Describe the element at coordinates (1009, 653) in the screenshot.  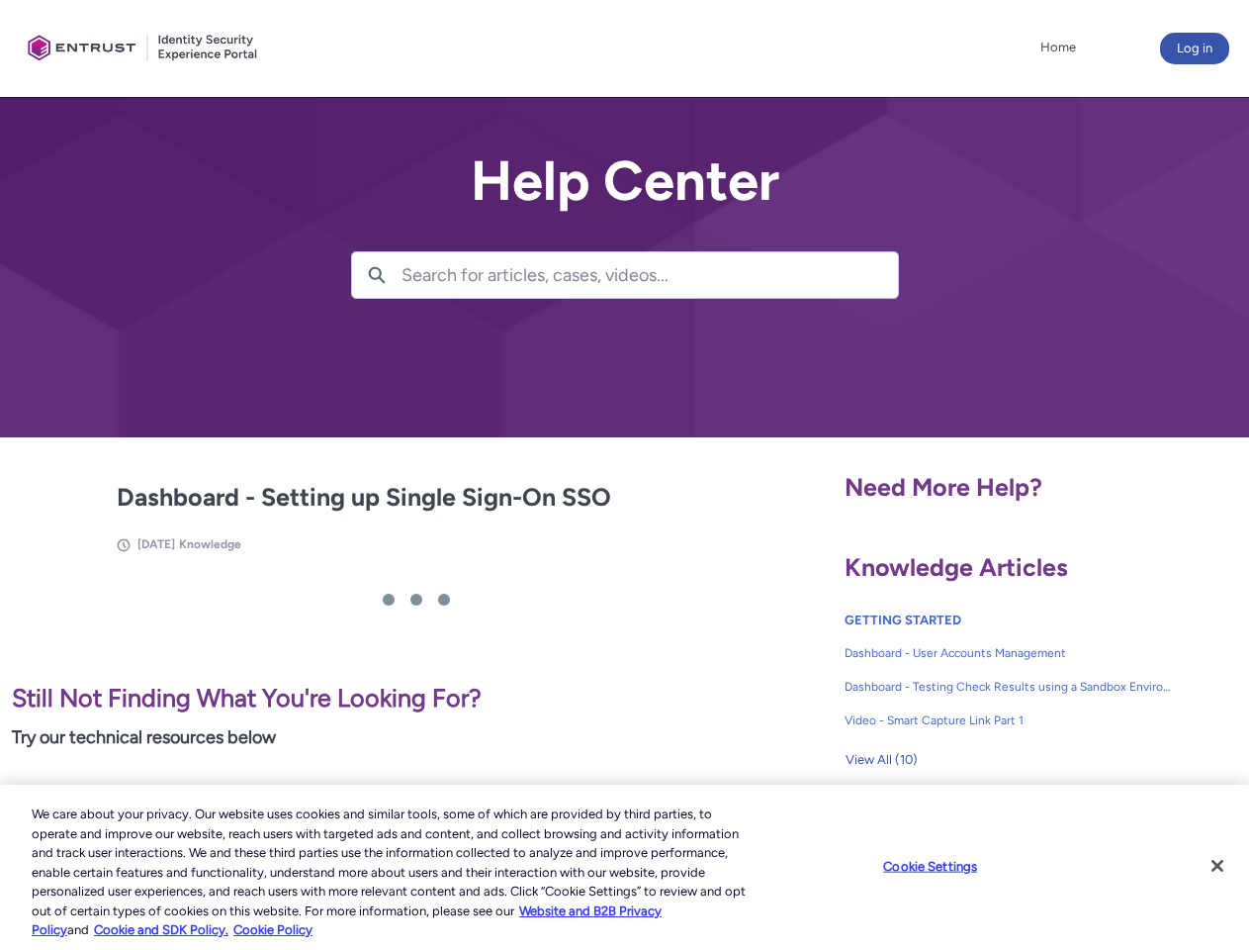
I see `span: Dashboard - User Accounts Management` at that location.